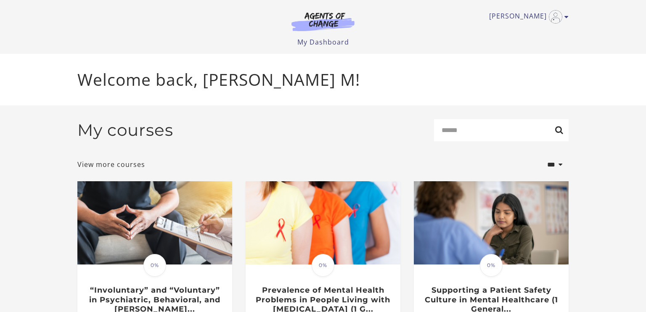 The image size is (646, 312). What do you see at coordinates (323, 21) in the screenshot?
I see `img: Agents of Change Logo` at bounding box center [323, 21].